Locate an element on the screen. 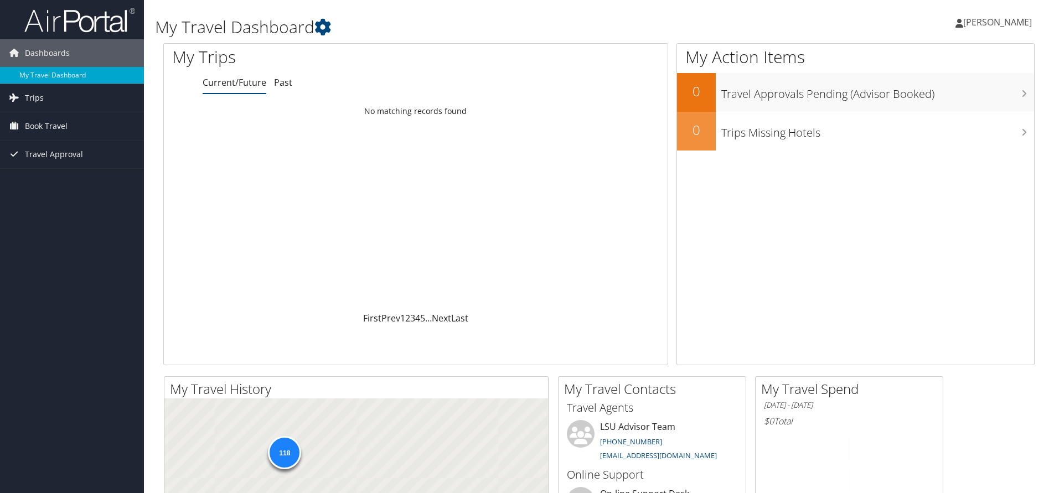 The image size is (1054, 493). a: Last is located at coordinates (460, 318).